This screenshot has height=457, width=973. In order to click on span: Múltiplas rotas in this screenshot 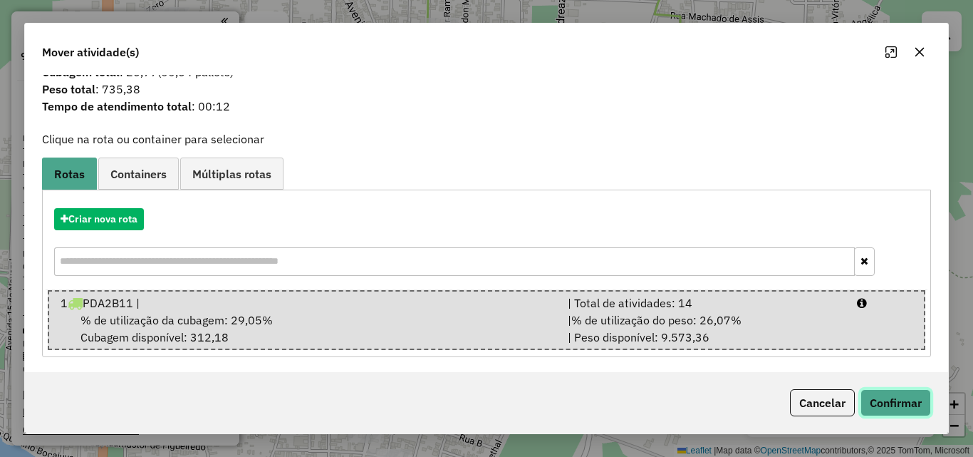, I will do `click(231, 174)`.